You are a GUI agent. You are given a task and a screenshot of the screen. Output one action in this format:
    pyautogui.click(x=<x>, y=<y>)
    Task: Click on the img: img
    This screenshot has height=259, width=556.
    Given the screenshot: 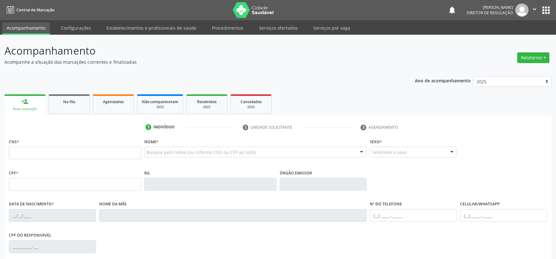 What is the action you would take?
    pyautogui.click(x=522, y=10)
    